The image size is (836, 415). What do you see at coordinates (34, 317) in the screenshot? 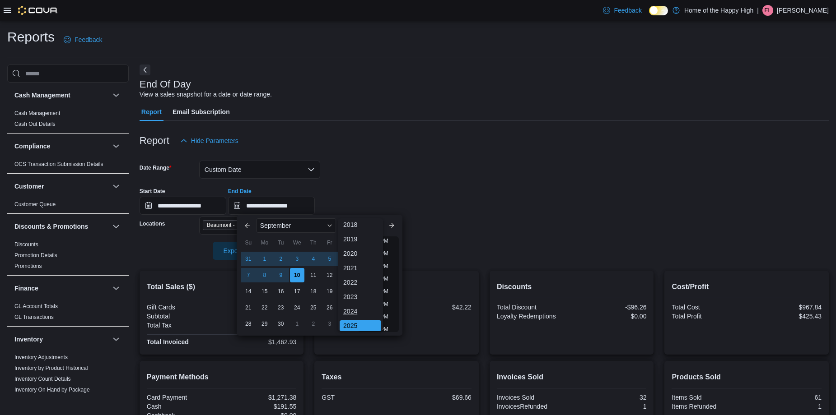
I see `span: GL Transactions` at bounding box center [34, 317].